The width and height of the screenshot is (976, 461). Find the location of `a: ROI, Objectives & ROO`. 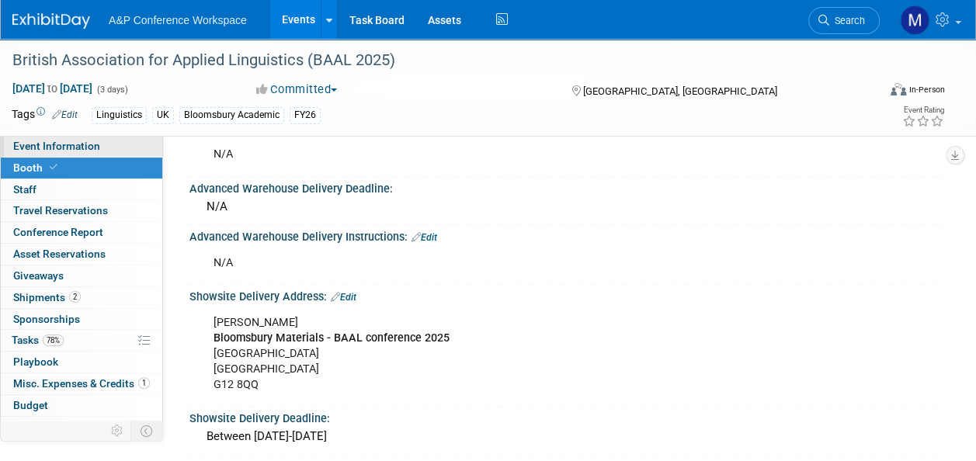

a: ROI, Objectives & ROO is located at coordinates (82, 427).